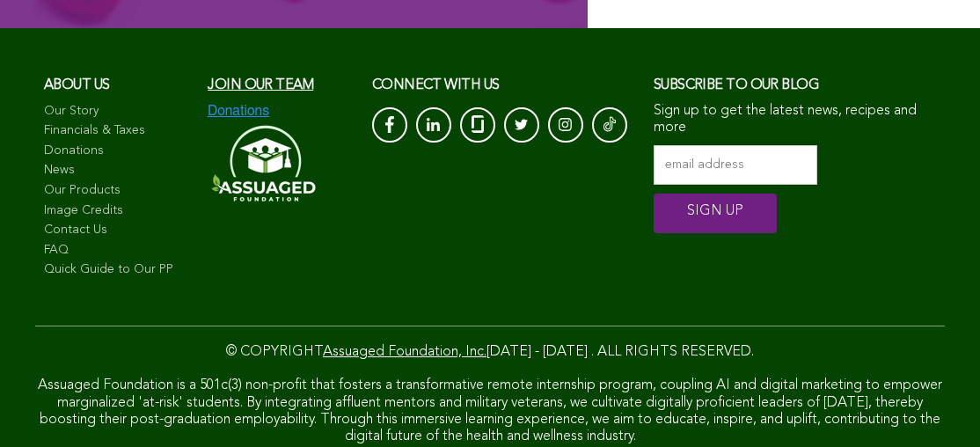  Describe the element at coordinates (260, 85) in the screenshot. I see `a: Join our team` at that location.